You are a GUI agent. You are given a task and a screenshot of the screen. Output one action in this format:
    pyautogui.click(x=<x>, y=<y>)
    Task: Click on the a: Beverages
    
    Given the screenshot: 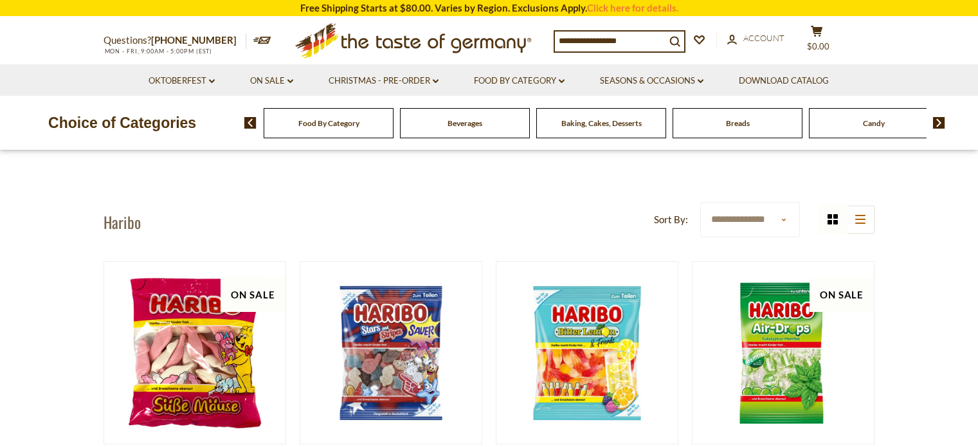 What is the action you would take?
    pyautogui.click(x=465, y=123)
    